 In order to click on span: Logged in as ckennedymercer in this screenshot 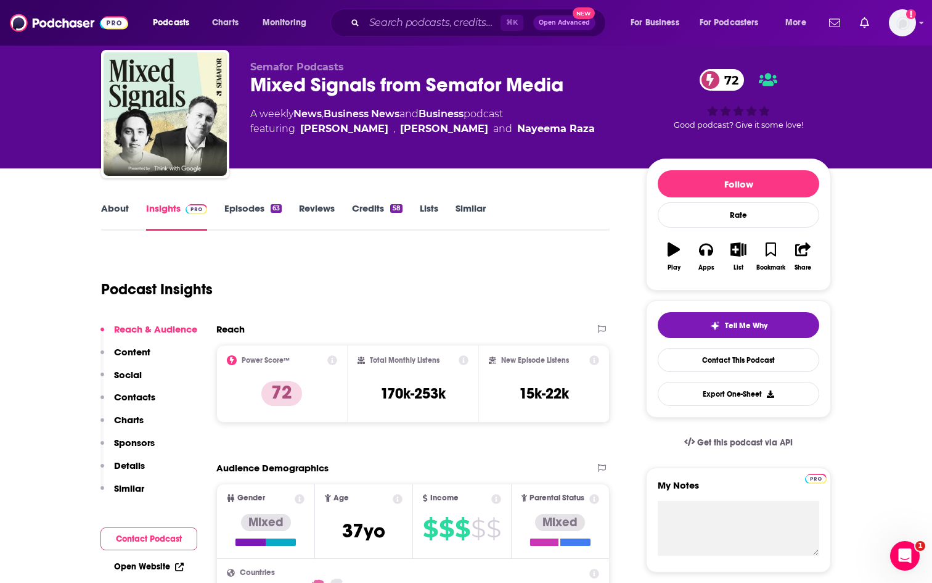, I will do `click(903, 23)`.